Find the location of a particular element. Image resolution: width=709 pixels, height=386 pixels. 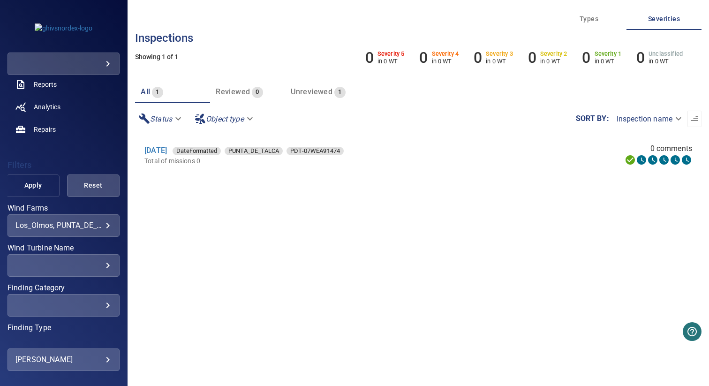

div: Wind Turbine Name is located at coordinates (63, 265).